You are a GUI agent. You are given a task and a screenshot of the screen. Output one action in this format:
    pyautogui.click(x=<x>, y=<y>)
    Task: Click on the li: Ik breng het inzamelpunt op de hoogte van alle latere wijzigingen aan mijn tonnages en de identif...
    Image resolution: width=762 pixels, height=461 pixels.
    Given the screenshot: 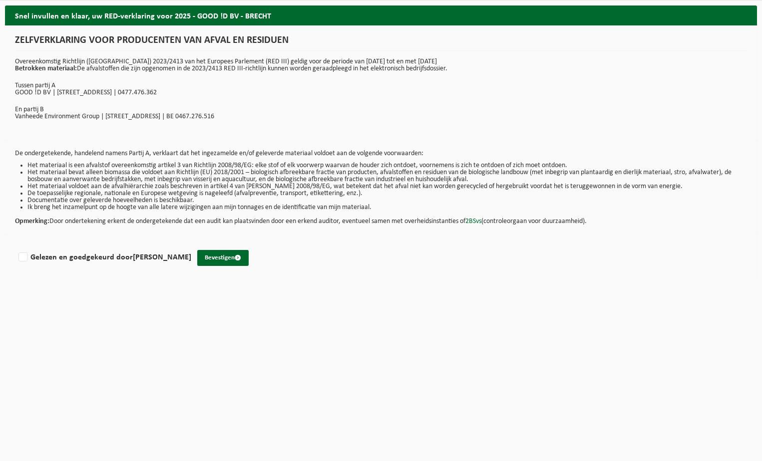 What is the action you would take?
    pyautogui.click(x=387, y=208)
    